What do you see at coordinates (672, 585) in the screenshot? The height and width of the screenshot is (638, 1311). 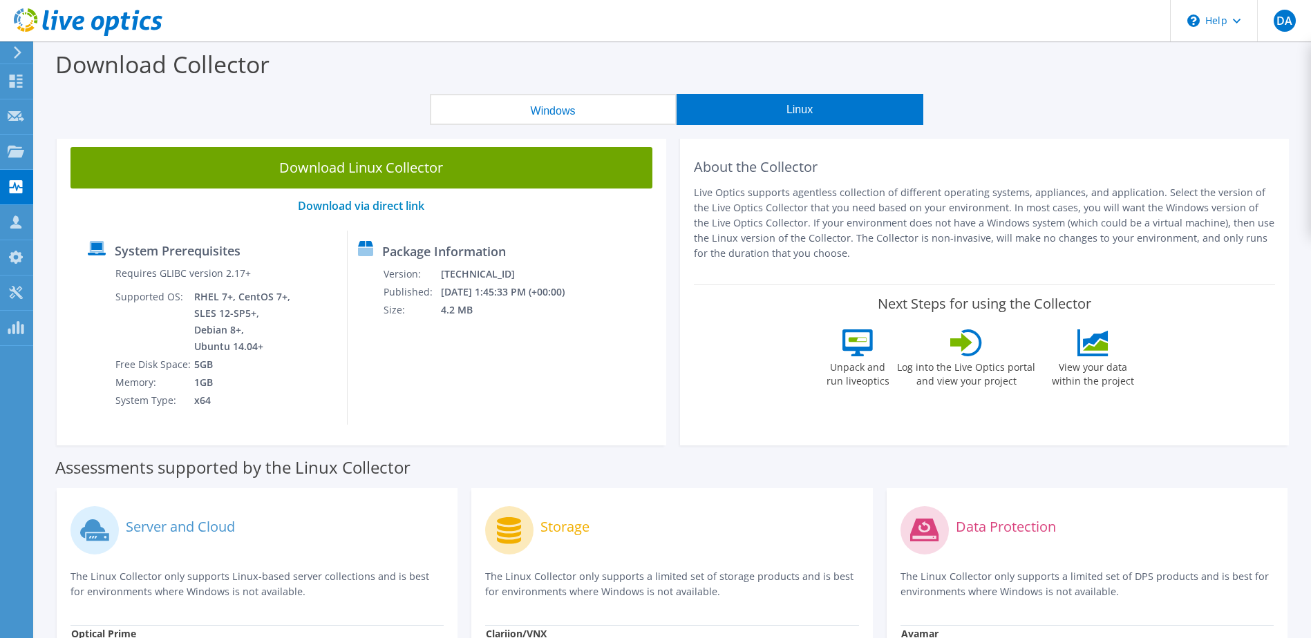 I see `p: The Linux Collector only supports a limited set of storage products and is best for environments ...` at bounding box center [672, 585].